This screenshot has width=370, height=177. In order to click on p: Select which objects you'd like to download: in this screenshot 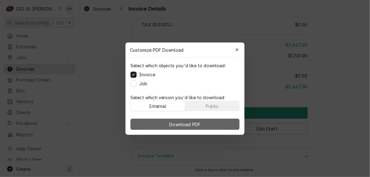, I will do `click(178, 65)`.